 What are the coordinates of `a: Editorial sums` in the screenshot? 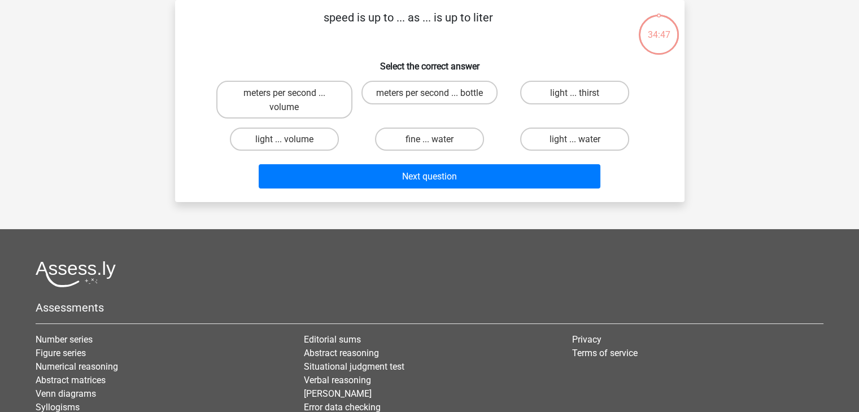 It's located at (332, 339).